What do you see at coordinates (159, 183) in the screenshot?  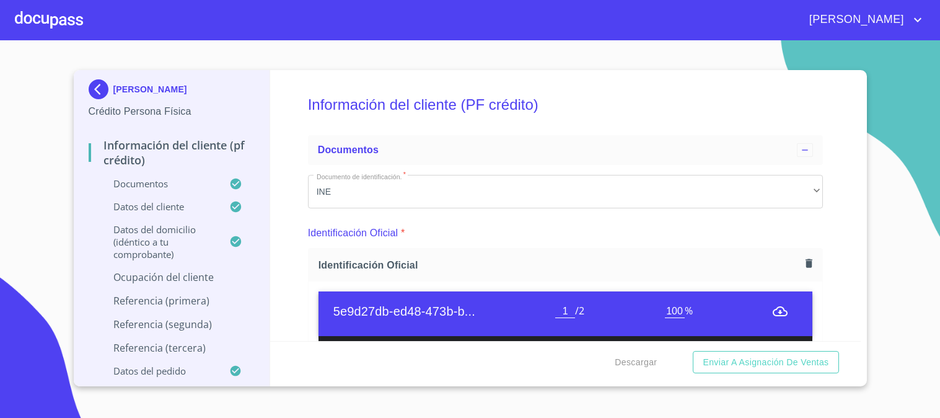 I see `p: Documentos` at bounding box center [159, 183].